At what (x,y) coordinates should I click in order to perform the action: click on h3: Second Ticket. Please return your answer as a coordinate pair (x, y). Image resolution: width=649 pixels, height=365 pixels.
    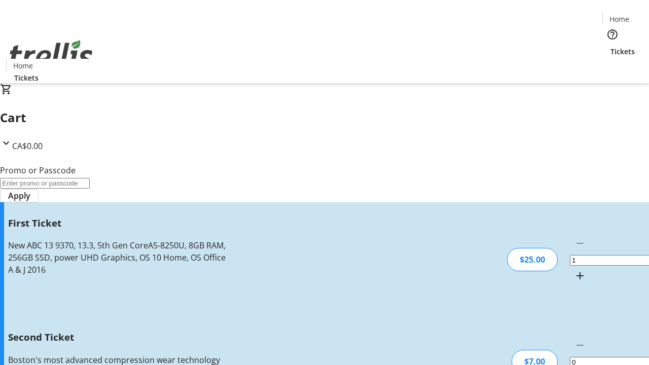
    Looking at the image, I should click on (119, 337).